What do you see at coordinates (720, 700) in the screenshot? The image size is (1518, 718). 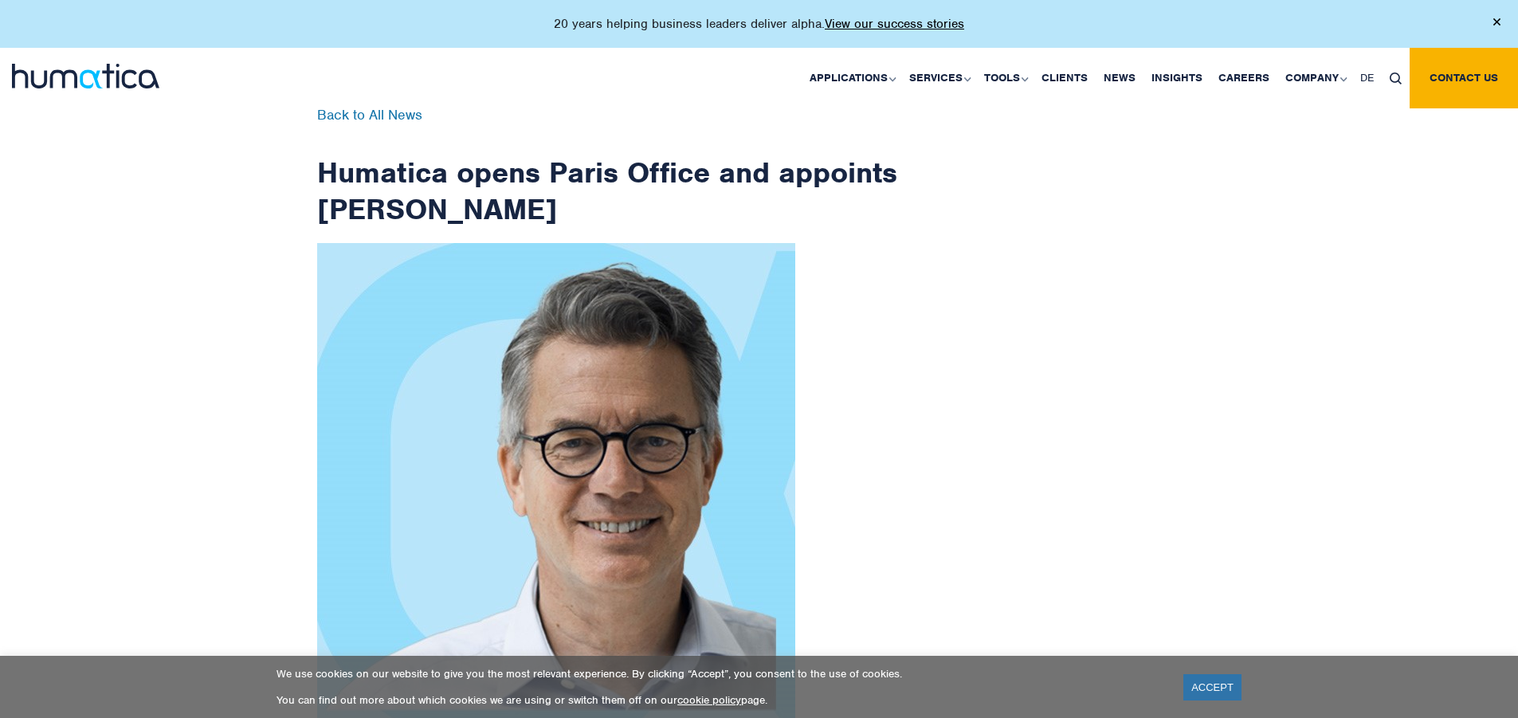 I see `p: You can find out more about which cookies we are using or switch them off on our page.` at bounding box center [720, 700].